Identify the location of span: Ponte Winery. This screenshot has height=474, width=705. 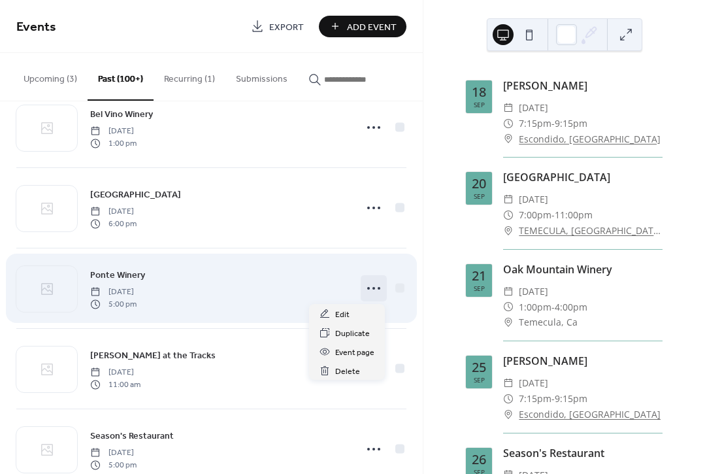
(118, 275).